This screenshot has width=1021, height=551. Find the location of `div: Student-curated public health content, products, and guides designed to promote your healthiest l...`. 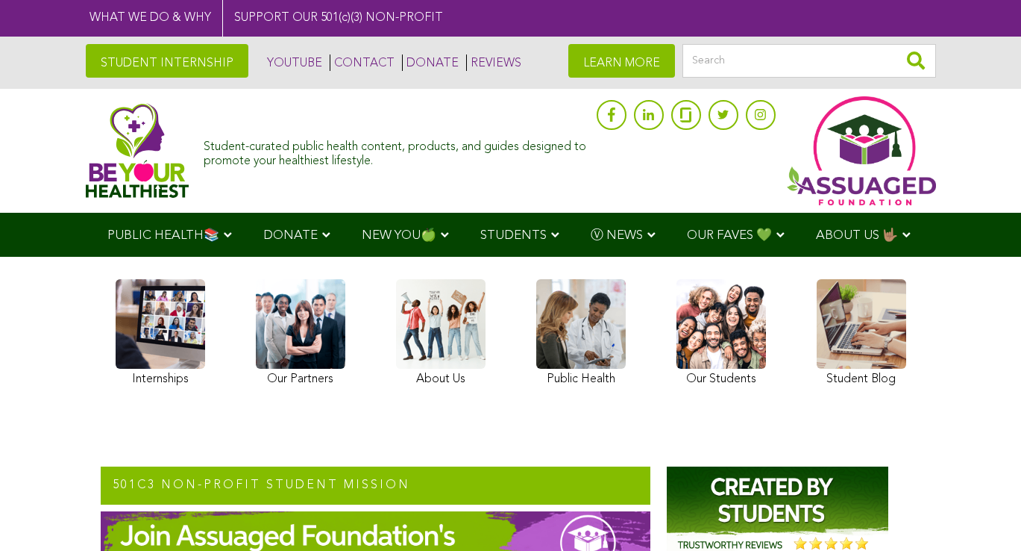

div: Student-curated public health content, products, and guides designed to promote your healthiest l... is located at coordinates (396, 151).